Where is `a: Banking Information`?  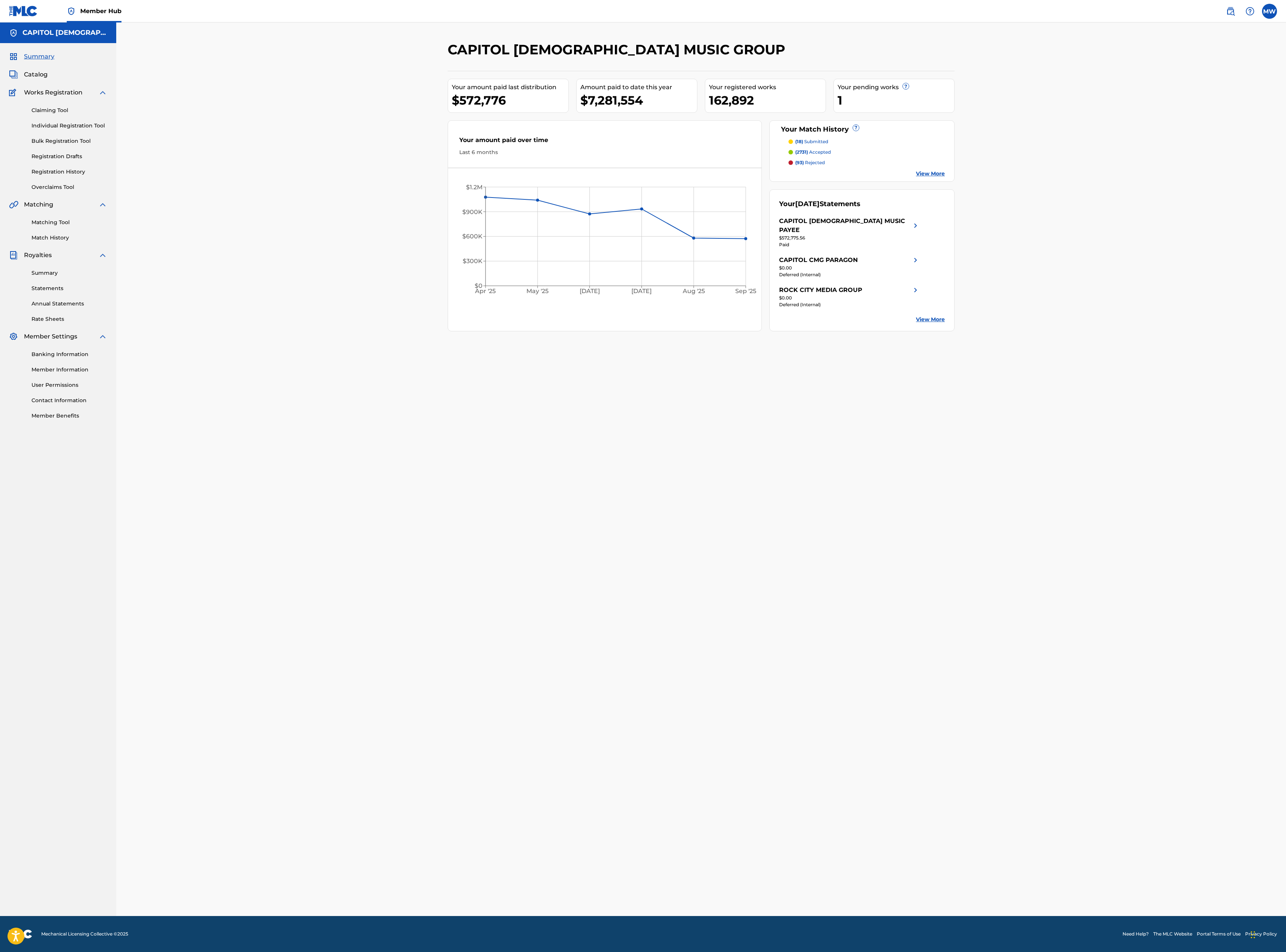
a: Banking Information is located at coordinates (69, 355).